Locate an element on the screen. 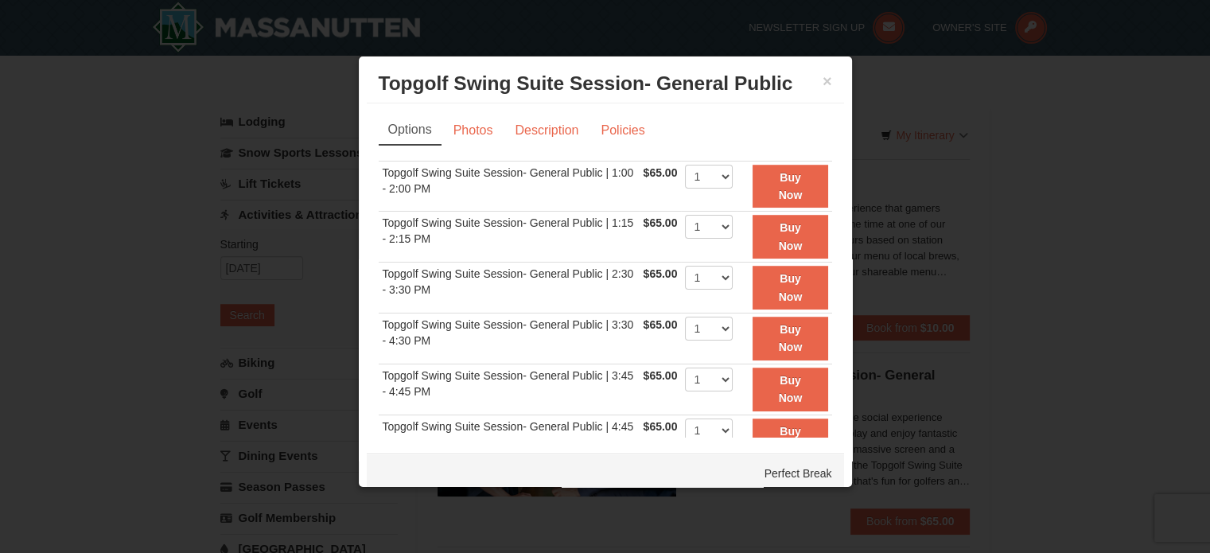 The image size is (1210, 553). td: Topgolf Swing Suite Session- General Public | 1:00 - 2:00 PM is located at coordinates (509, 186).